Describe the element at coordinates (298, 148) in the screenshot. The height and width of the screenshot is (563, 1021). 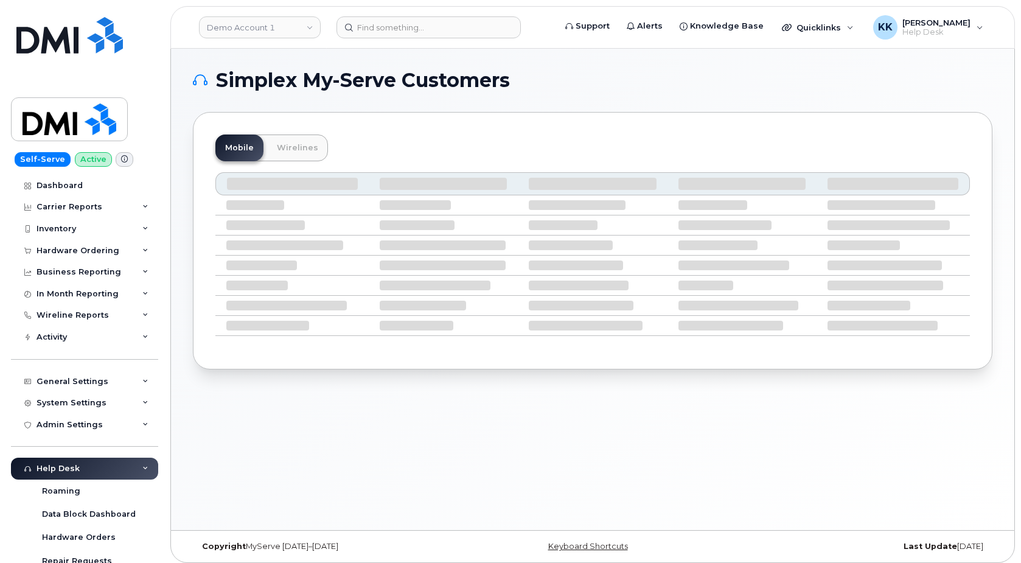
I see `a: Wirelines` at that location.